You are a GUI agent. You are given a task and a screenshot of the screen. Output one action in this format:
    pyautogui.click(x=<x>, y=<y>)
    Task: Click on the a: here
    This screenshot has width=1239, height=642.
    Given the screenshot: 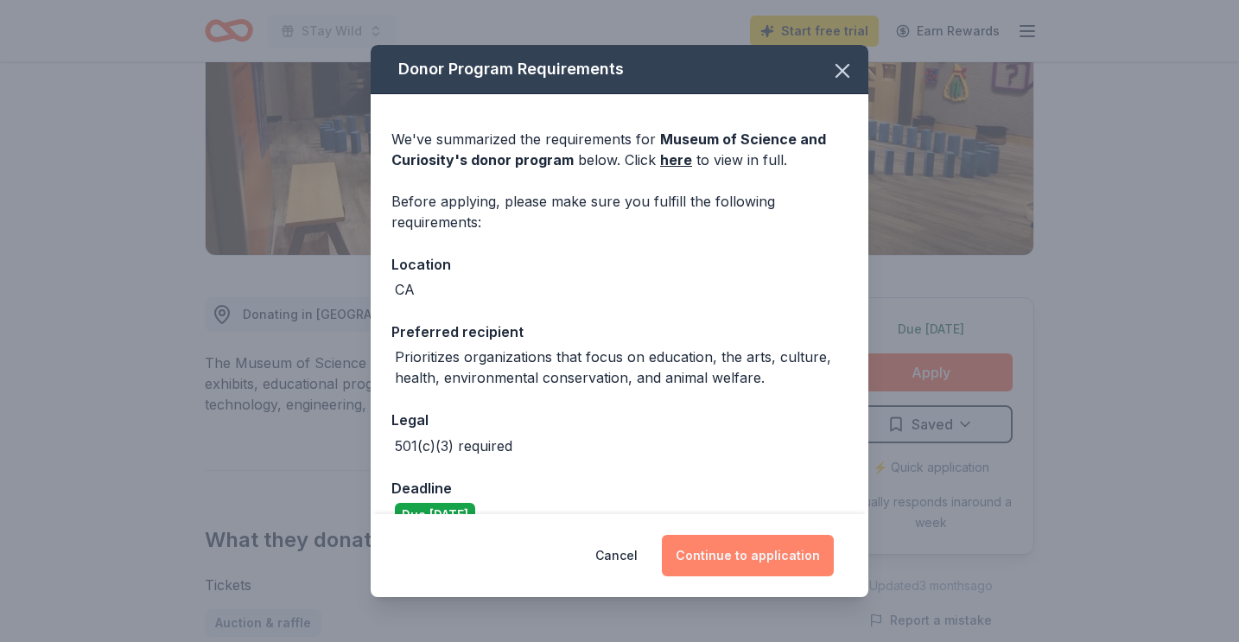 What is the action you would take?
    pyautogui.click(x=676, y=160)
    